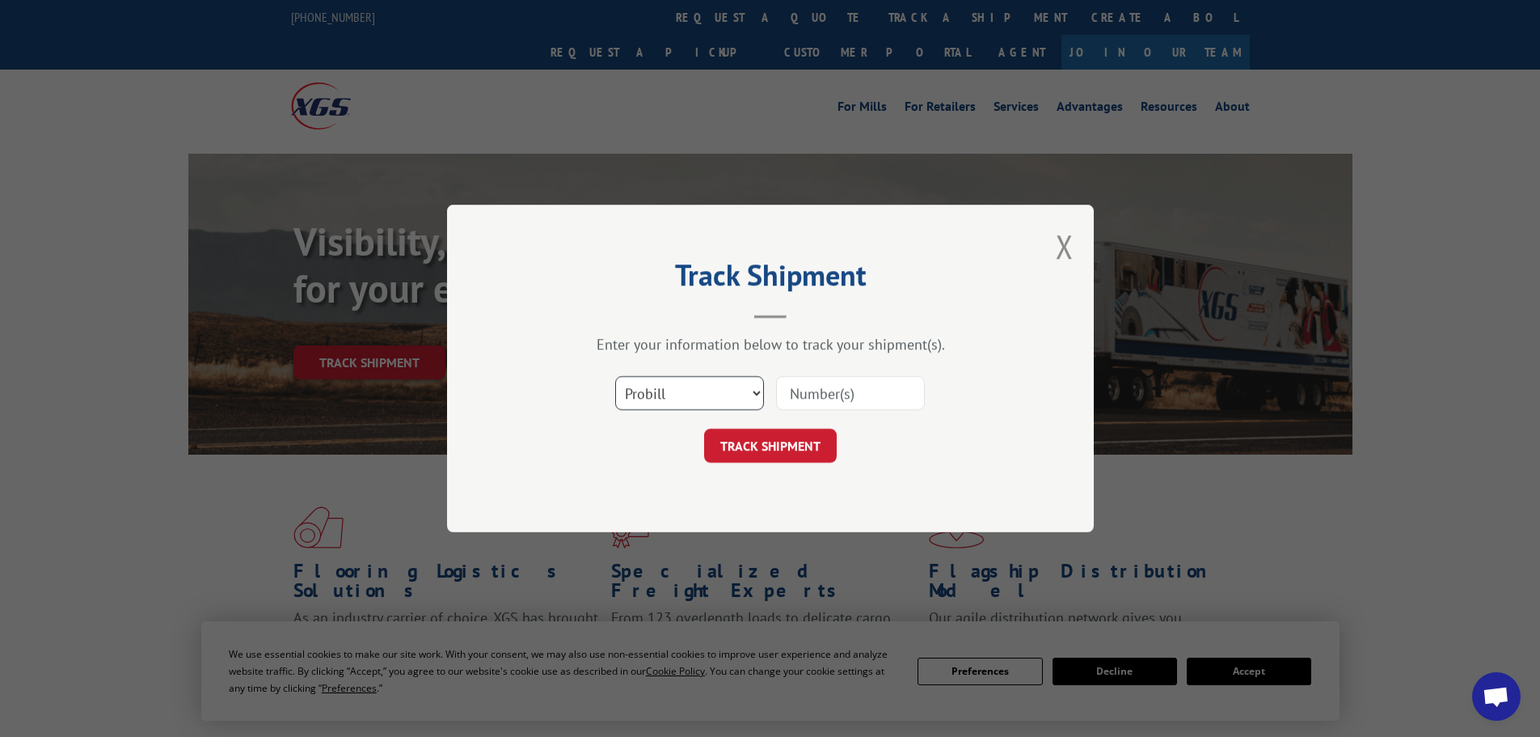 The height and width of the screenshot is (737, 1540). What do you see at coordinates (771, 344) in the screenshot?
I see `div: Enter your information below to track your shipment(s).` at bounding box center [771, 344].